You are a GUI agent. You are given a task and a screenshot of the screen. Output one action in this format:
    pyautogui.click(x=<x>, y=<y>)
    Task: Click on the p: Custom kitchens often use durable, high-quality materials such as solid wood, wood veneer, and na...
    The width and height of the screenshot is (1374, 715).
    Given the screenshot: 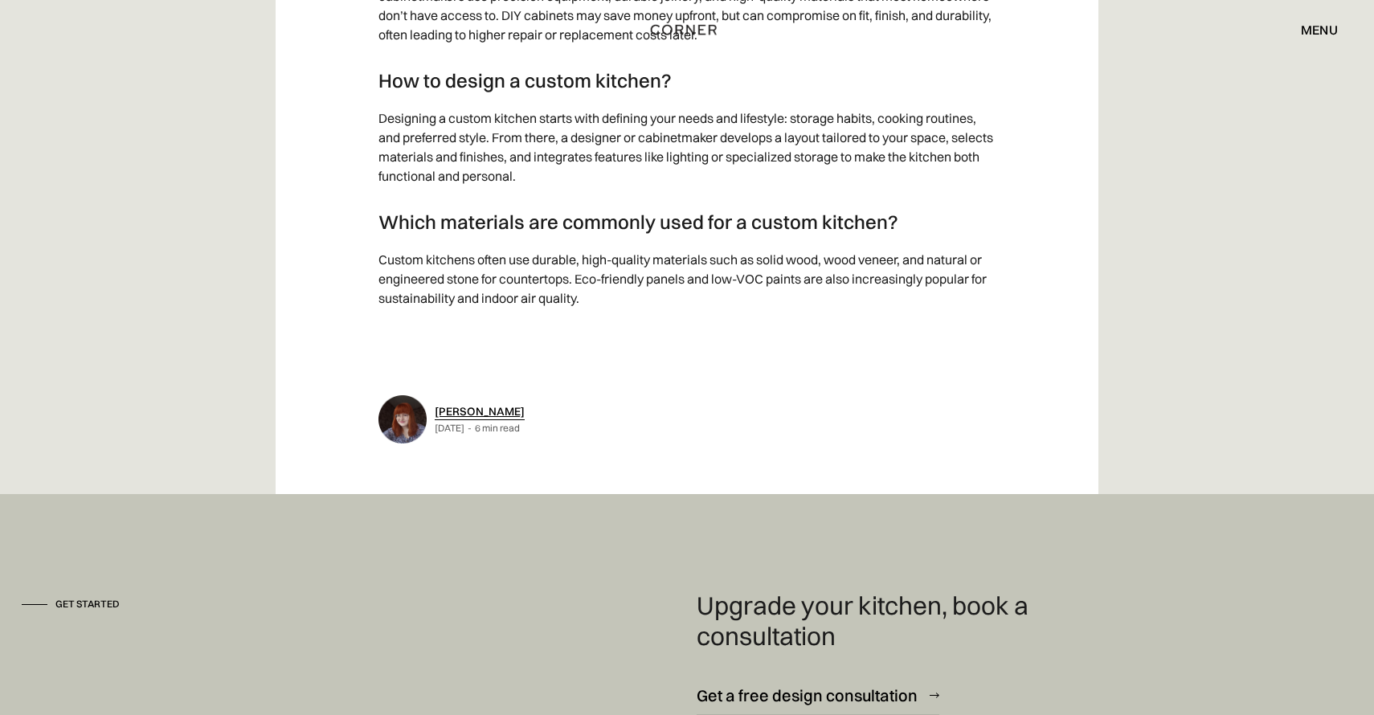 What is the action you would take?
    pyautogui.click(x=687, y=279)
    